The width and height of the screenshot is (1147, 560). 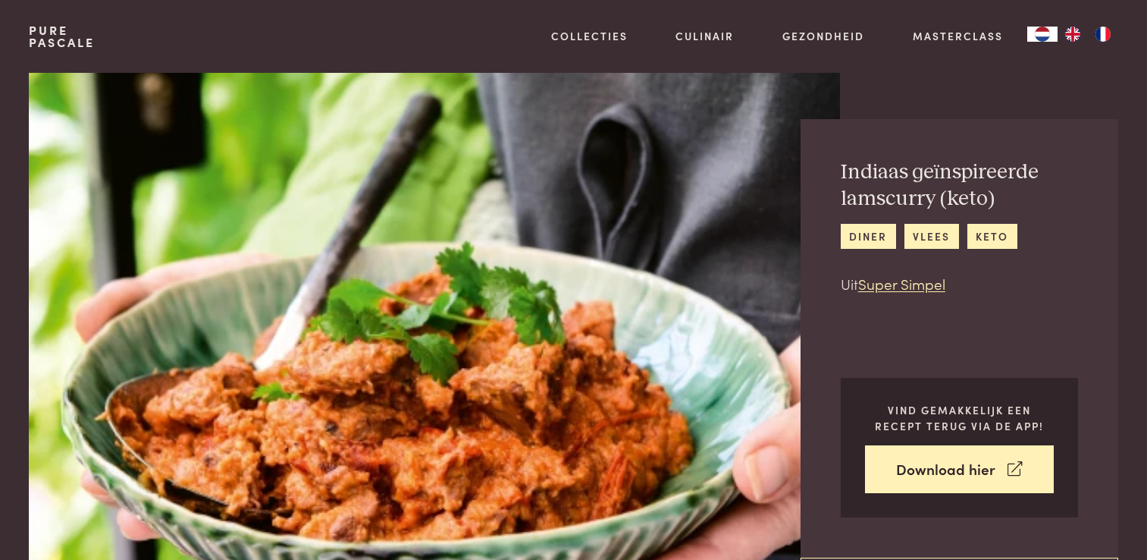 What do you see at coordinates (993, 236) in the screenshot?
I see `a: keto` at bounding box center [993, 236].